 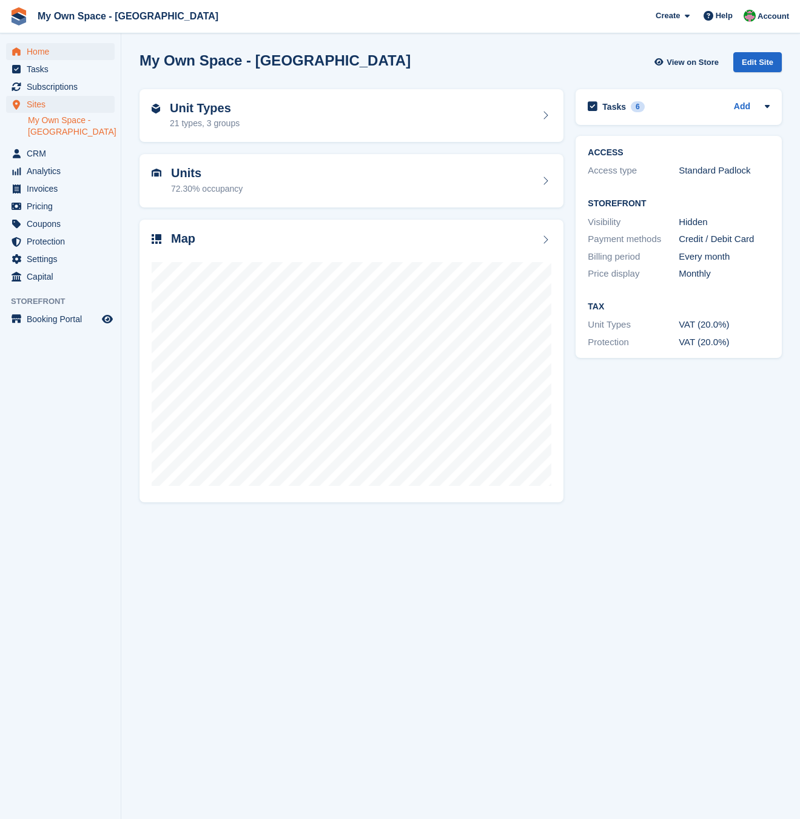 I want to click on div: Visibility, so click(x=633, y=222).